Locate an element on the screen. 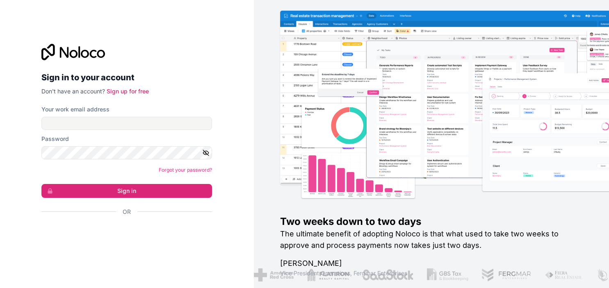 The image size is (609, 288). a: Forgot your password? is located at coordinates (185, 170).